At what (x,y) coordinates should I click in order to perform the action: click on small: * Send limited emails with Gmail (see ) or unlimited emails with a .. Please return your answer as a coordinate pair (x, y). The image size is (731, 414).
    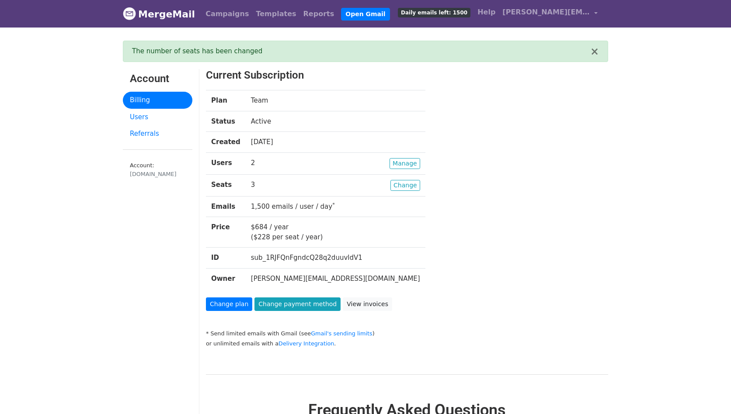
    Looking at the image, I should click on (290, 339).